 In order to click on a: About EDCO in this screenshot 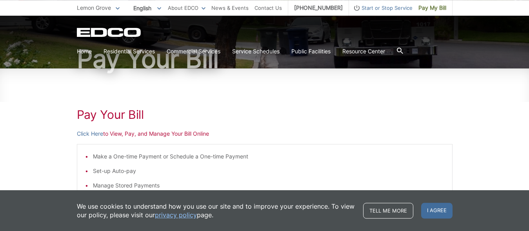, I will do `click(187, 8)`.